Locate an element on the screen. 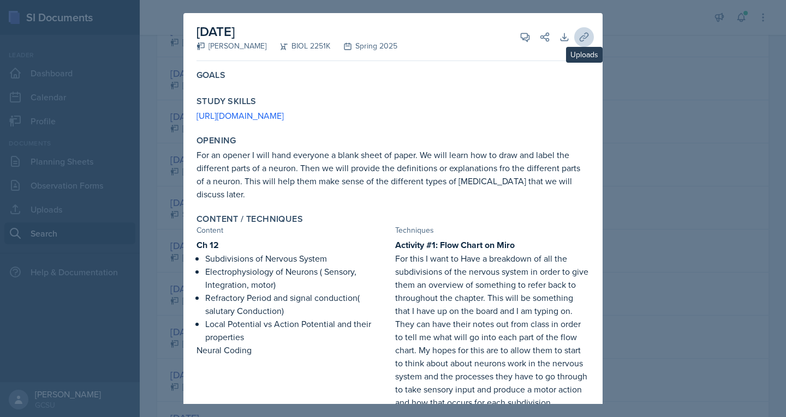 The width and height of the screenshot is (786, 417). strong: Activity #1: Flow Chart on Miro is located at coordinates (454, 245).